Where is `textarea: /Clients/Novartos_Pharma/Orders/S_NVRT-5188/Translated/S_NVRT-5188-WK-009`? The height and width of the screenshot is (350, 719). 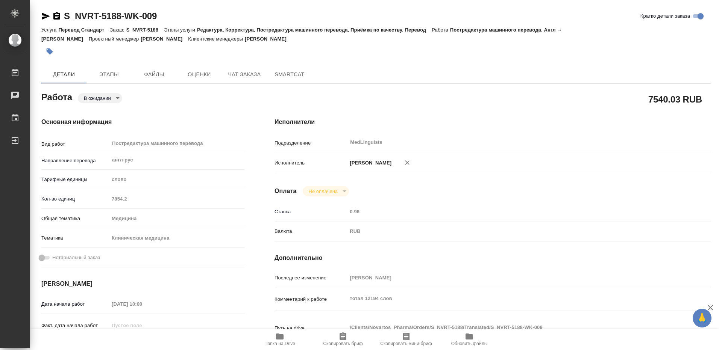 textarea: /Clients/Novartos_Pharma/Orders/S_NVRT-5188/Translated/S_NVRT-5188-WK-009 is located at coordinates (510, 328).